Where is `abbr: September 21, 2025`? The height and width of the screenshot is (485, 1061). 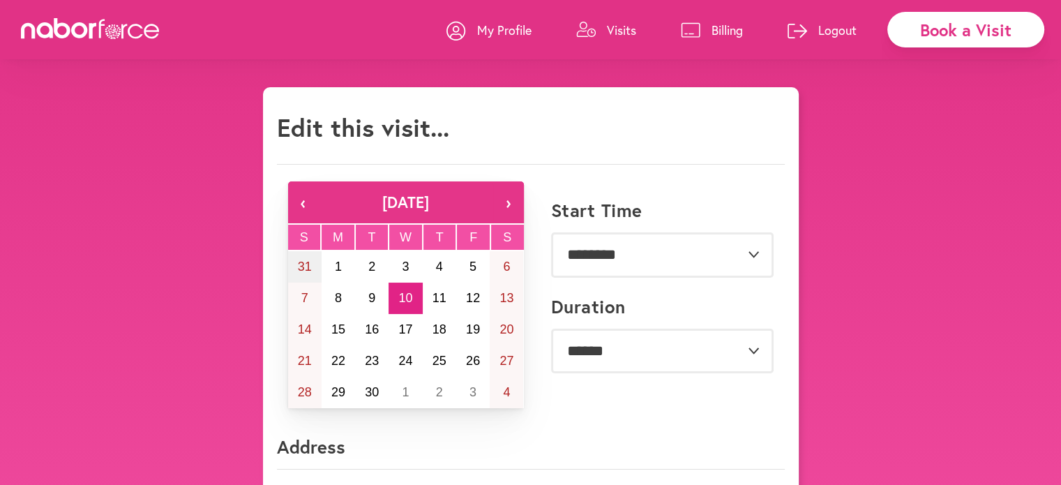 abbr: September 21, 2025 is located at coordinates (305, 361).